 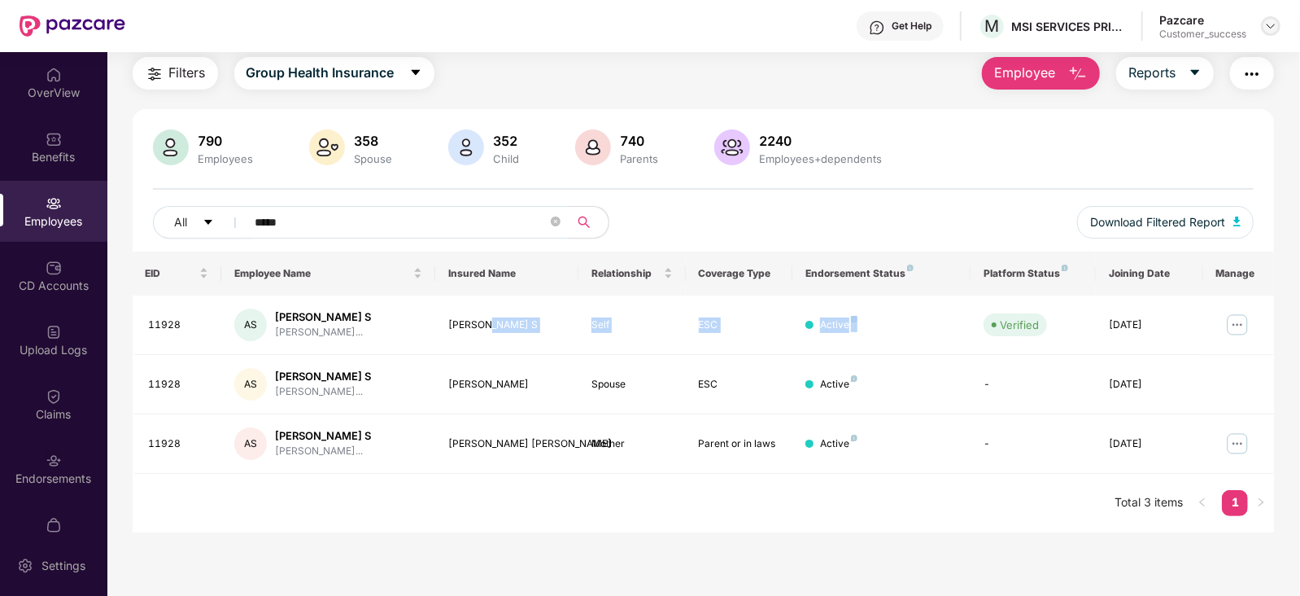 What do you see at coordinates (54, 75) in the screenshot?
I see `img: svg+xml;base64,PHN2ZyBpZD0iSG9tZSIgeG1sbnM9Imh0dHA6Ly93d3cudzMub3JnLzIwMDAvc3ZnIiB3aWR0aD0iMjAiIG...` at bounding box center [54, 75].